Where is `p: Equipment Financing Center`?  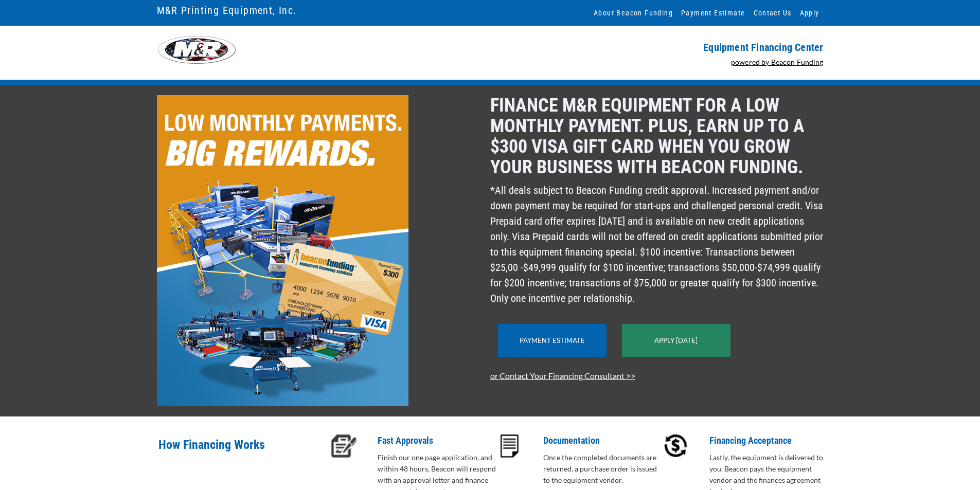 p: Equipment Financing Center is located at coordinates (660, 47).